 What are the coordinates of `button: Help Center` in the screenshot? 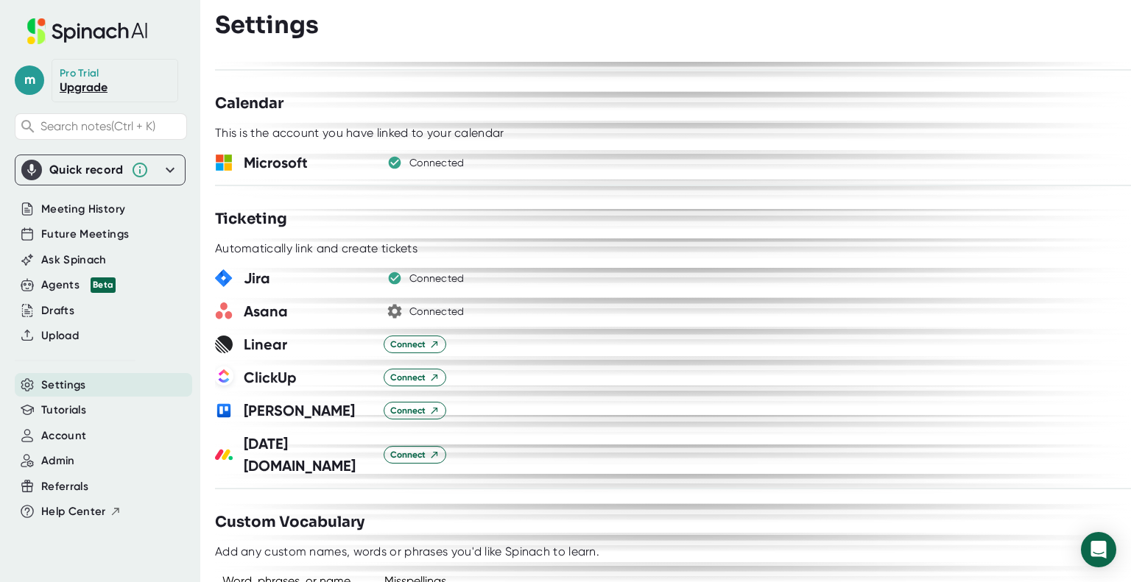 It's located at (81, 512).